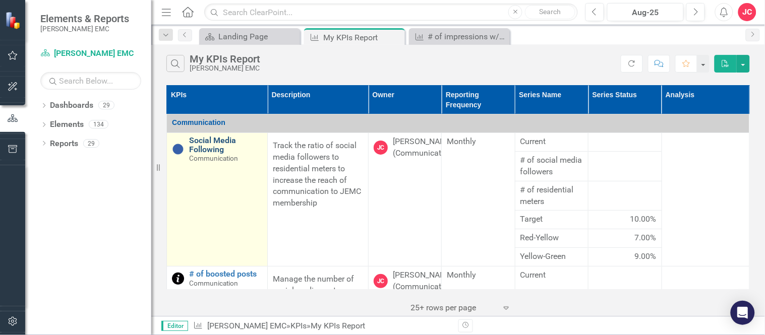  What do you see at coordinates (72, 105) in the screenshot?
I see `a: Dashboards` at bounding box center [72, 105].